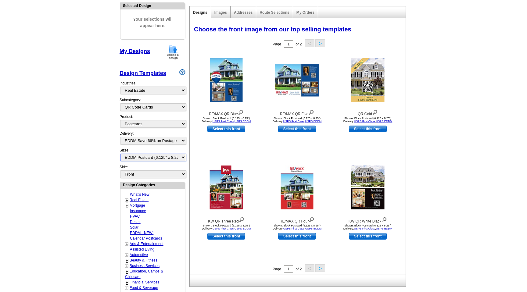 Image resolution: width=527 pixels, height=292 pixels. I want to click on a: EDDM - NEW!, so click(141, 233).